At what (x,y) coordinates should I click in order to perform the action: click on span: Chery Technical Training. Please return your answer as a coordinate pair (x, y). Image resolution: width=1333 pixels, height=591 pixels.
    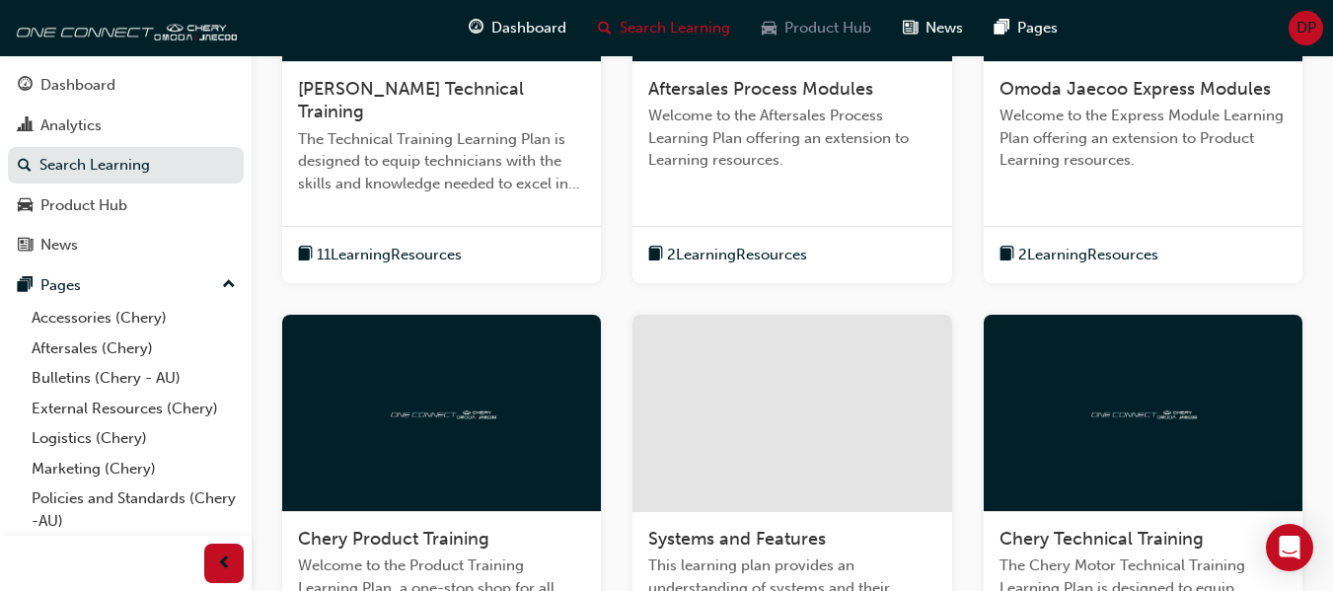
    Looking at the image, I should click on (1101, 539).